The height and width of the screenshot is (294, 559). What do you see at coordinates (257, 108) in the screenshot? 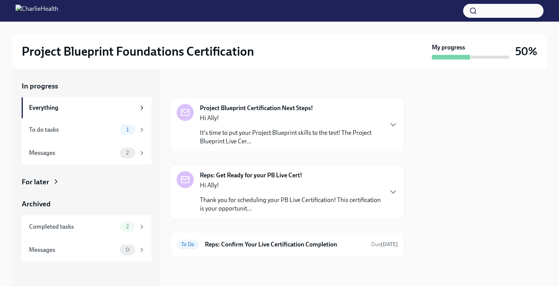
I see `strong: Project Blueprint Certification Next Steps!` at bounding box center [257, 108].